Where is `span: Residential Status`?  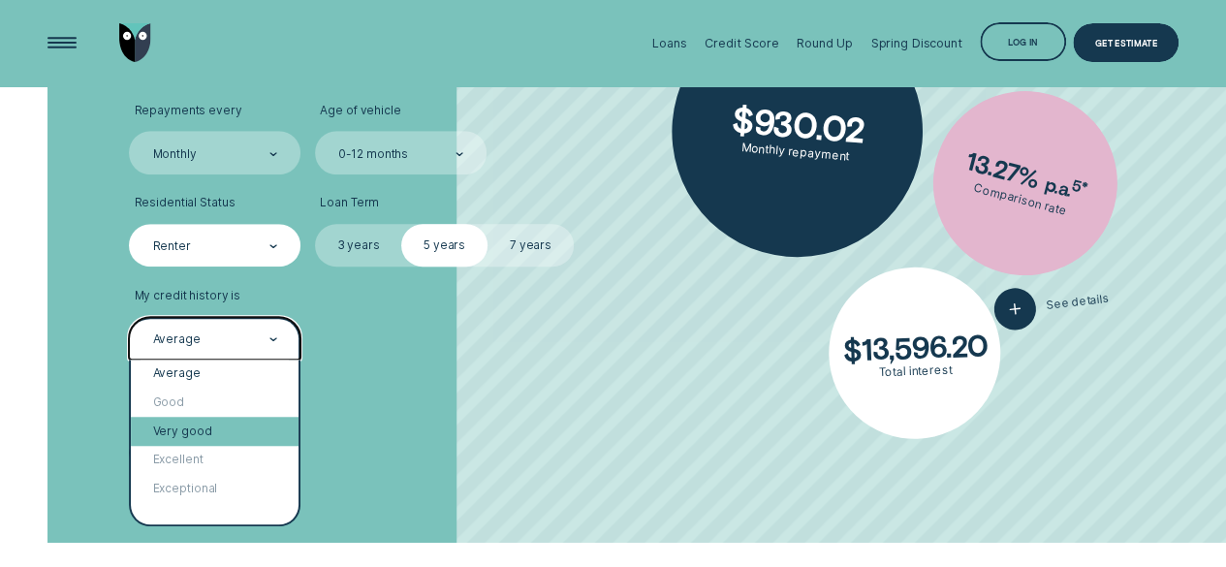
span: Residential Status is located at coordinates (184, 203).